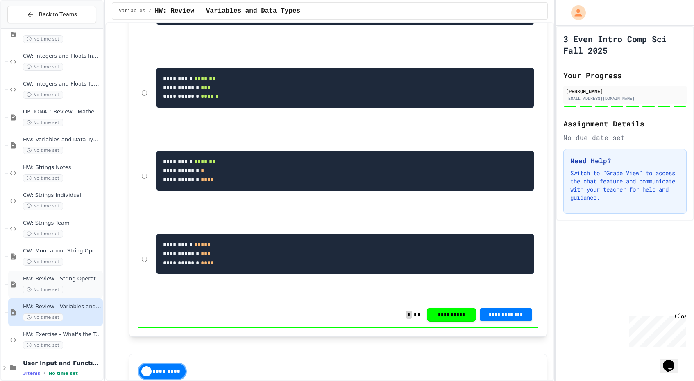 The image size is (694, 381). Describe the element at coordinates (625, 186) in the screenshot. I see `p: Switch to "Grade View" to access the chat feature and communicate with your teacher for help and ...` at that location.